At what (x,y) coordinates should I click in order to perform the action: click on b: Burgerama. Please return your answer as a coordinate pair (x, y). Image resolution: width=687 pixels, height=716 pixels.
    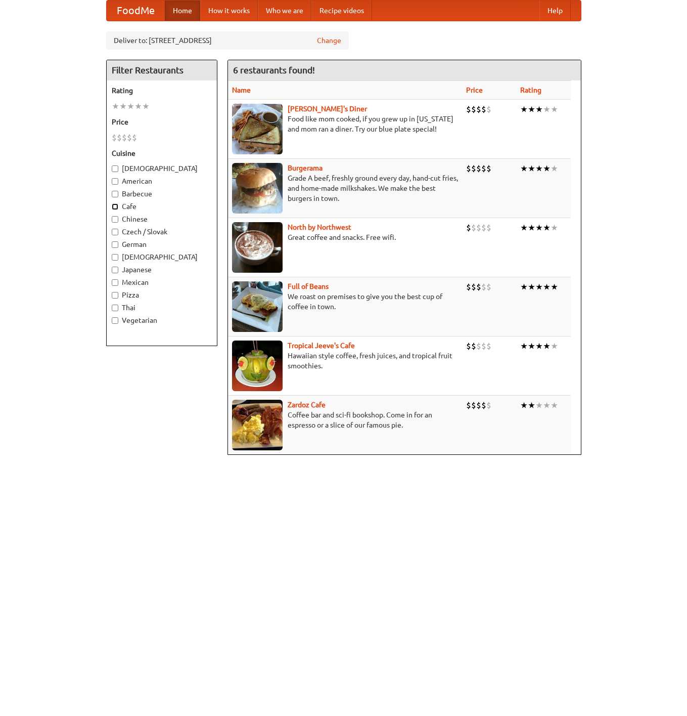
    Looking at the image, I should click on (305, 168).